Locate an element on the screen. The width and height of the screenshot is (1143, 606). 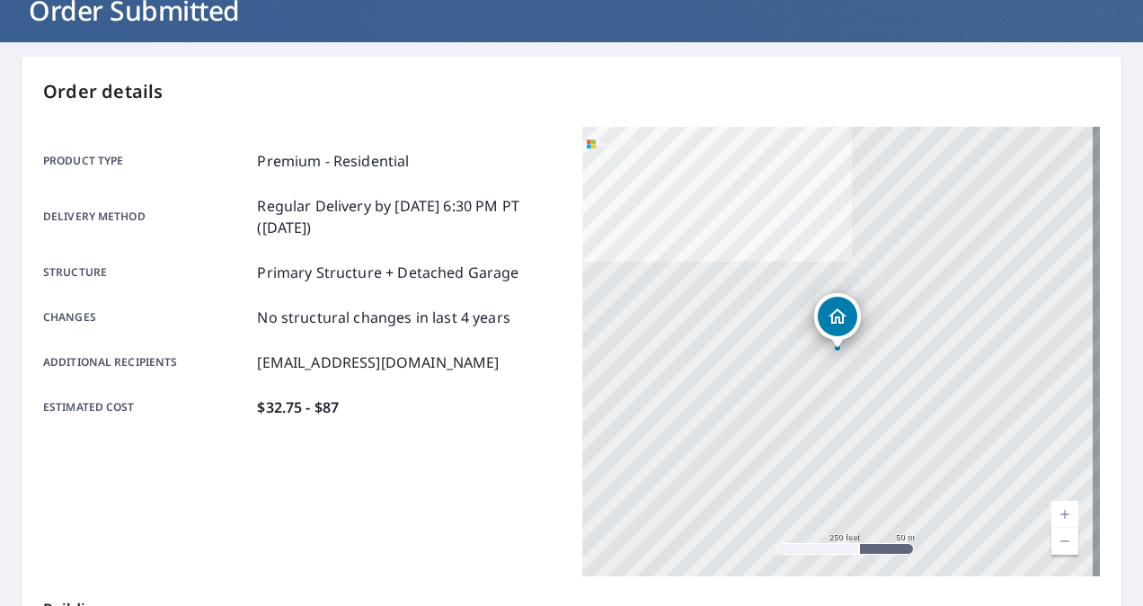
a: Current Level 17, Zoom In is located at coordinates (1065, 514).